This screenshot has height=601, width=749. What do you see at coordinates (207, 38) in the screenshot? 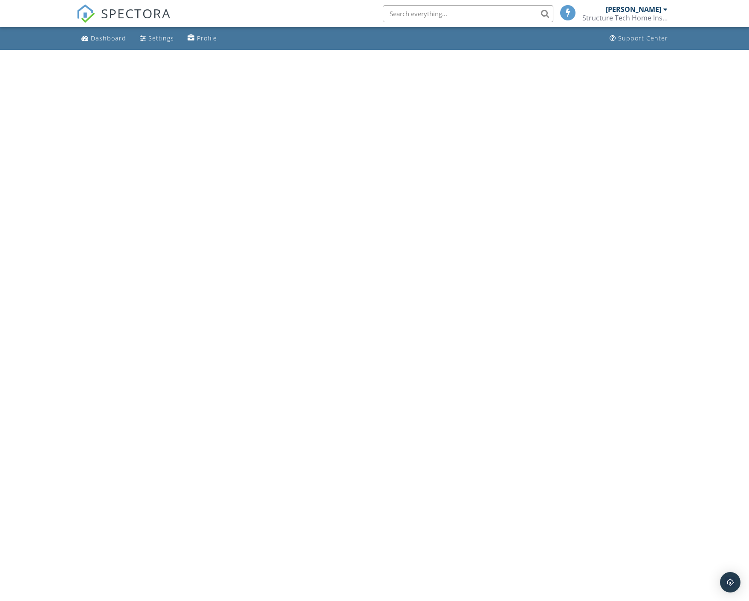
I see `div: Profile` at bounding box center [207, 38].